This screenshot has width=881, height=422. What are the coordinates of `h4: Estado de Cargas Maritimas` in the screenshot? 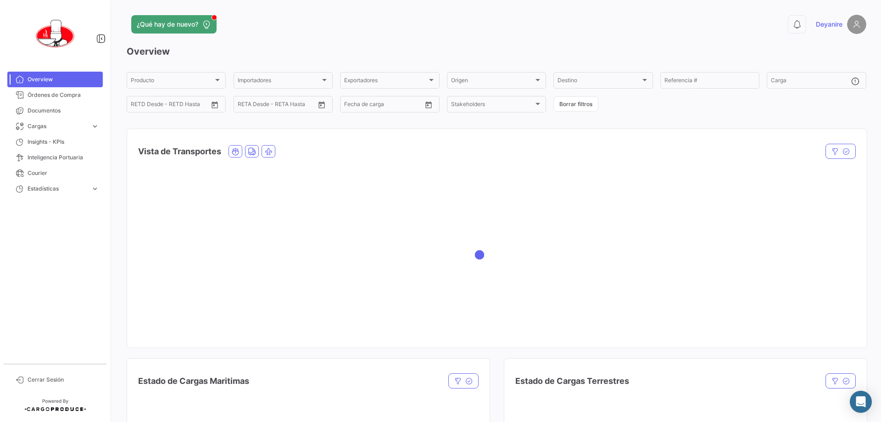 It's located at (194, 381).